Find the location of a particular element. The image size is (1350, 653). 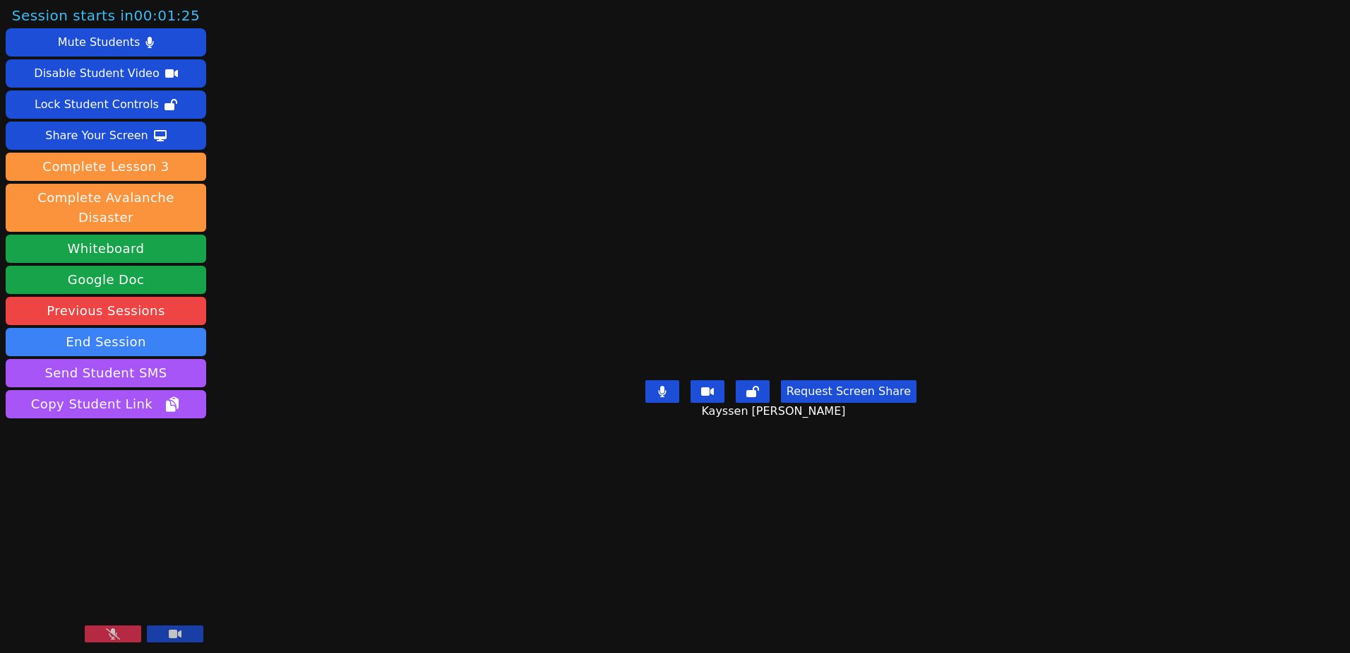

div: Mute Students is located at coordinates (99, 42).